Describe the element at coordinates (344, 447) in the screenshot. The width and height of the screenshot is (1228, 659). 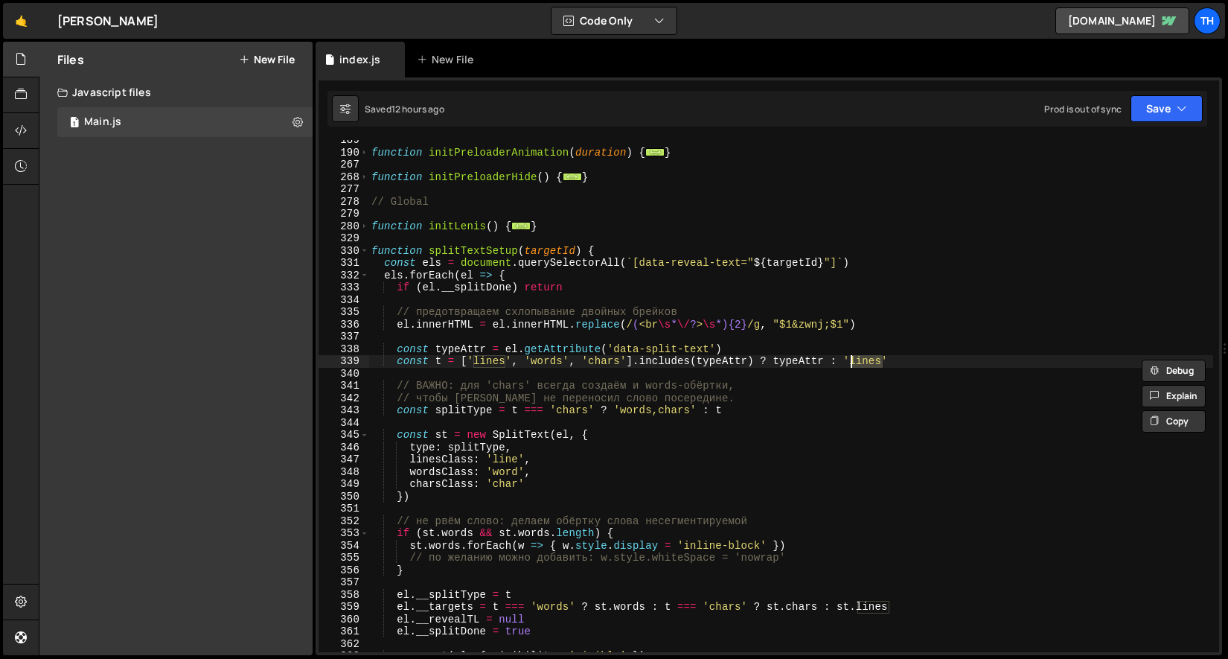
I see `div: 346` at that location.